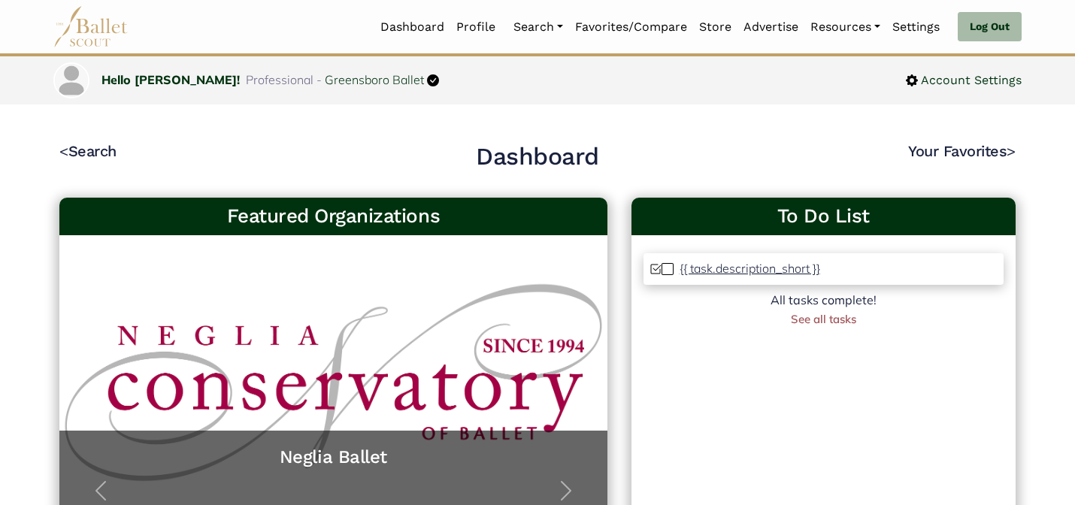 The image size is (1075, 505). I want to click on a: Dashboard, so click(412, 27).